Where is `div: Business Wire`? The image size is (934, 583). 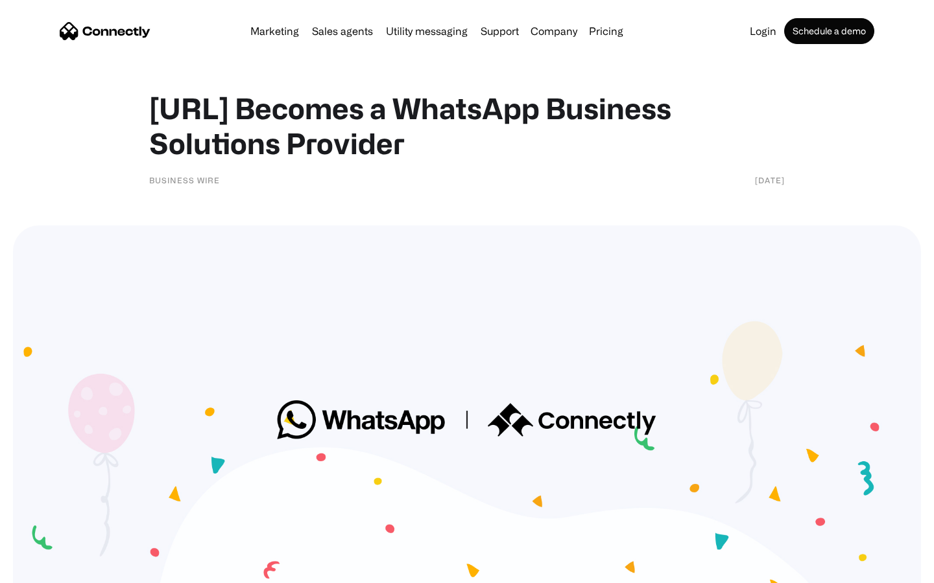
div: Business Wire is located at coordinates (184, 180).